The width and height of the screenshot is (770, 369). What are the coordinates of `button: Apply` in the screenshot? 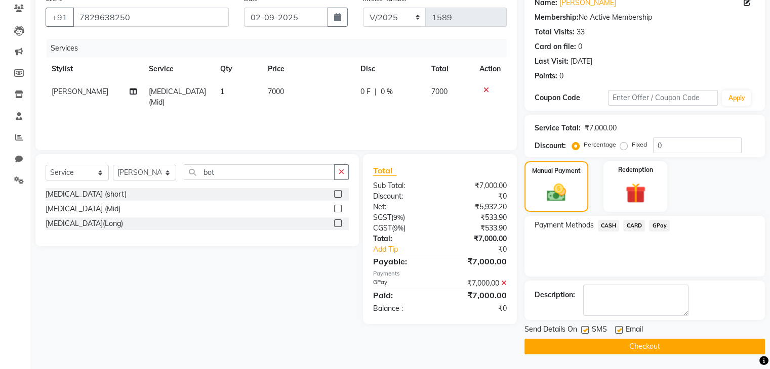 It's located at (736, 98).